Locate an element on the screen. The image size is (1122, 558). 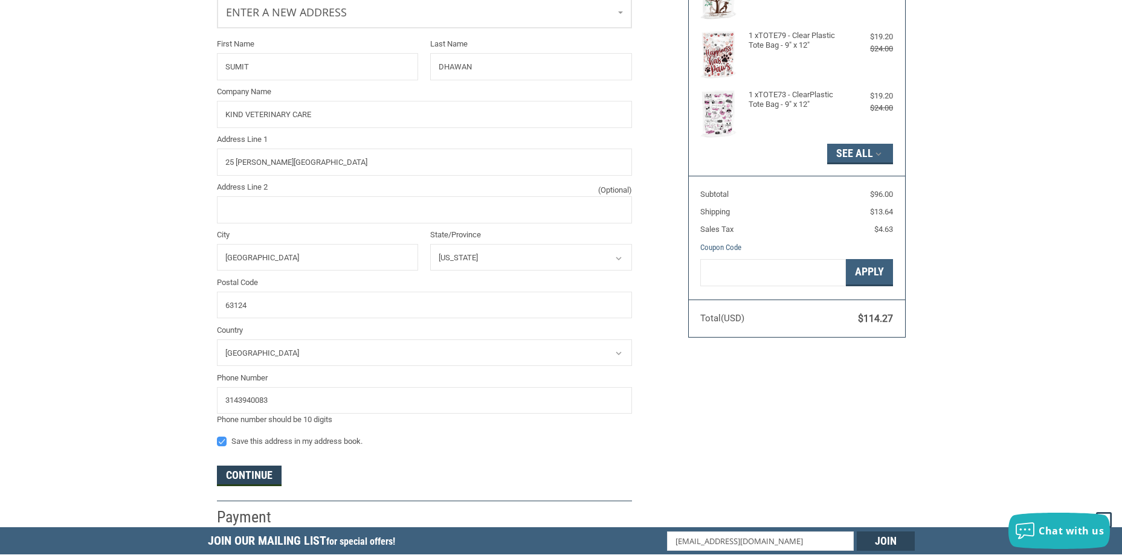
label: Phone Number is located at coordinates (424, 378).